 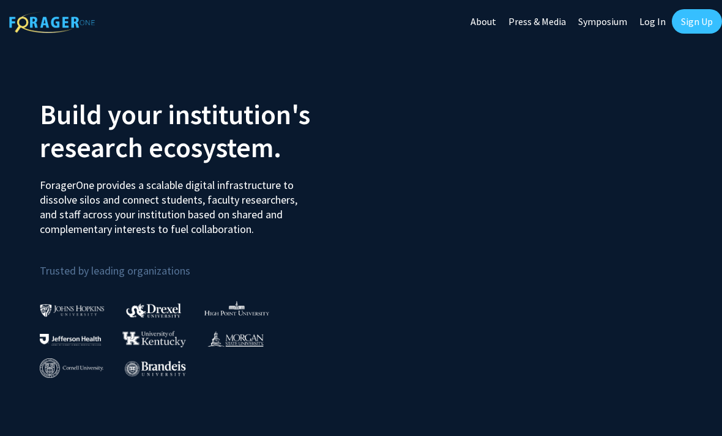 What do you see at coordinates (154, 310) in the screenshot?
I see `img: Drexel University` at bounding box center [154, 310].